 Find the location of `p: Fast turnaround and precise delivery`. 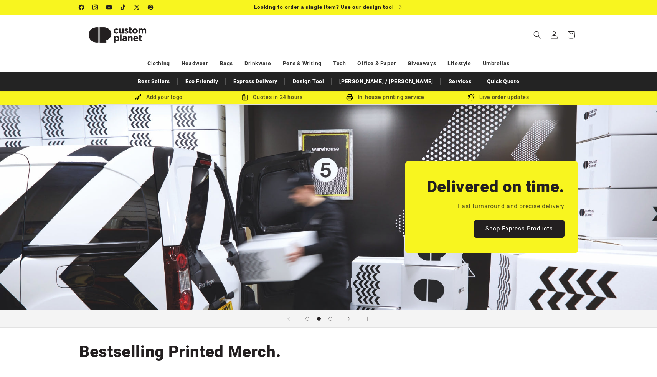

p: Fast turnaround and precise delivery is located at coordinates (511, 206).